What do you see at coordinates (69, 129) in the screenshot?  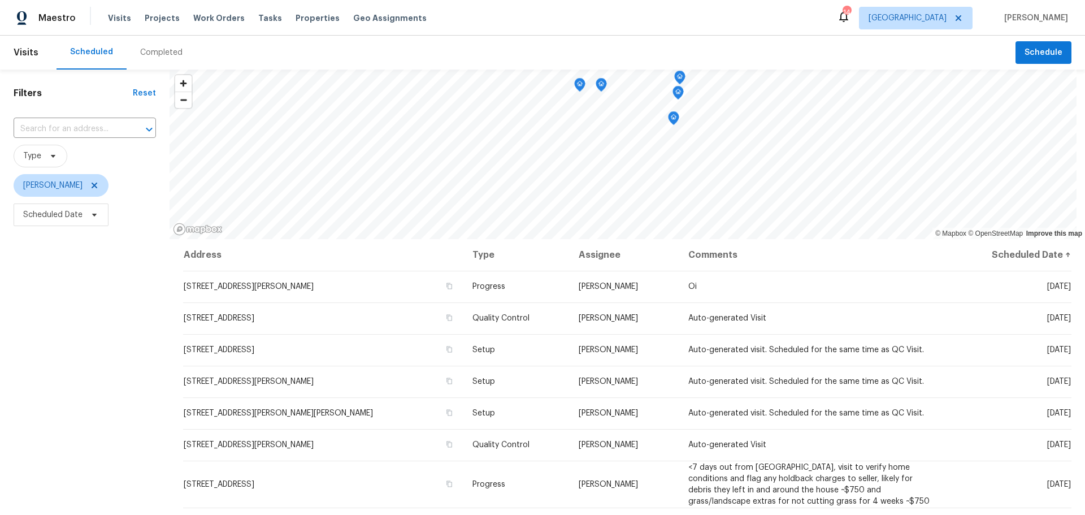 I see `input: Search for an address...` at bounding box center [69, 129].